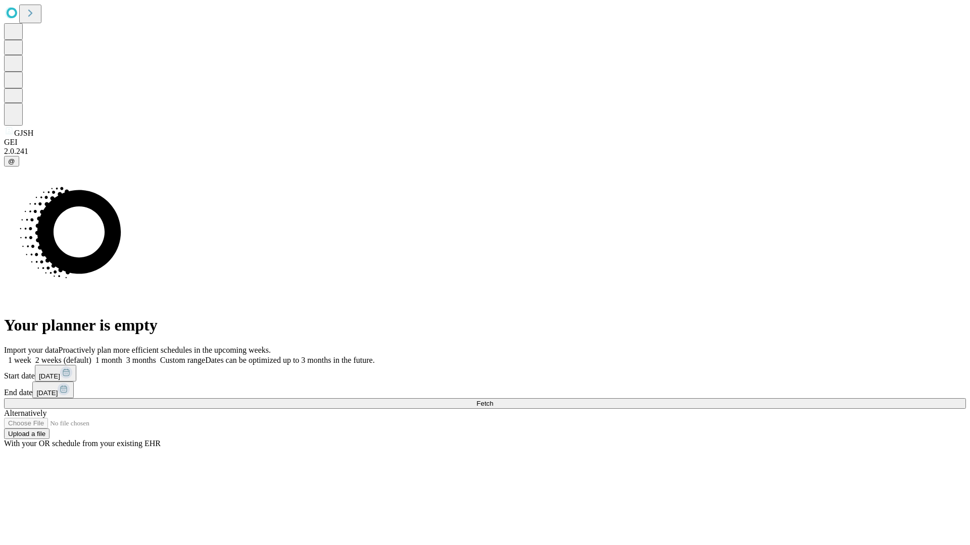 The image size is (970, 545). What do you see at coordinates (141, 360) in the screenshot?
I see `span: 3 months` at bounding box center [141, 360].